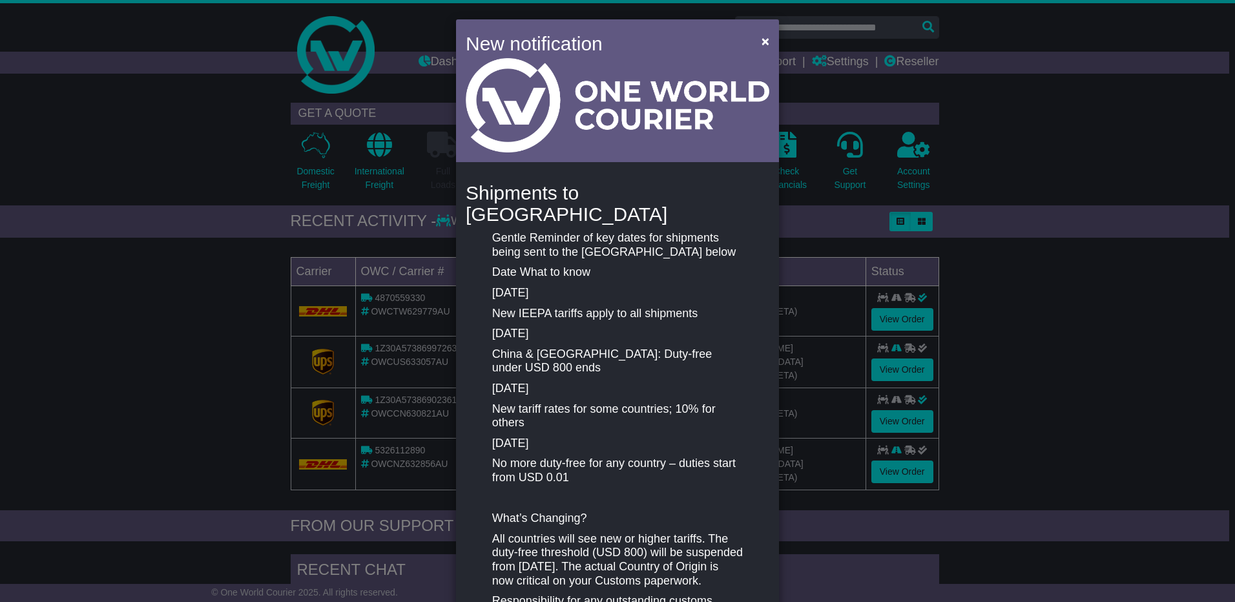  I want to click on h4: New notification, so click(604, 43).